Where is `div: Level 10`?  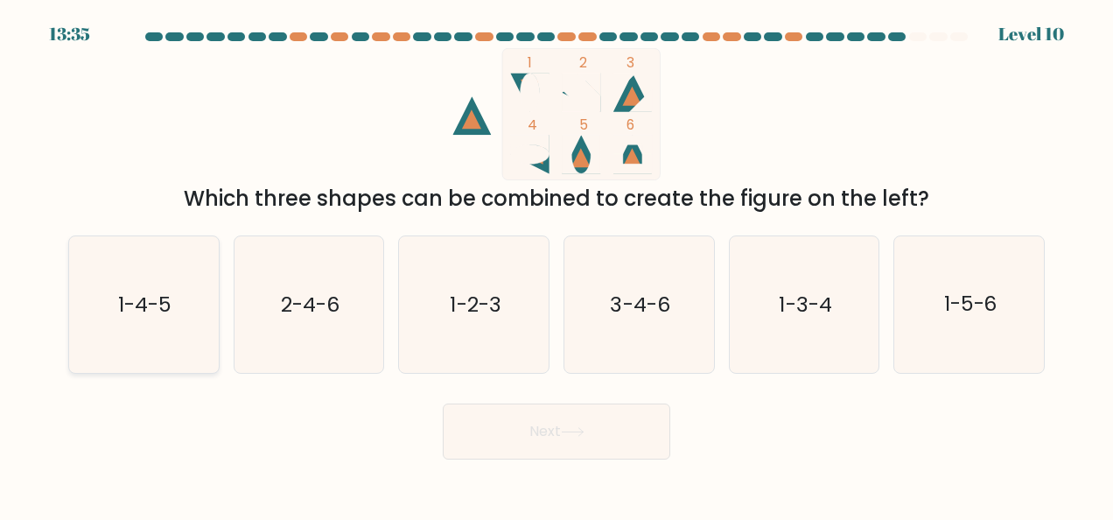 div: Level 10 is located at coordinates (1030, 34).